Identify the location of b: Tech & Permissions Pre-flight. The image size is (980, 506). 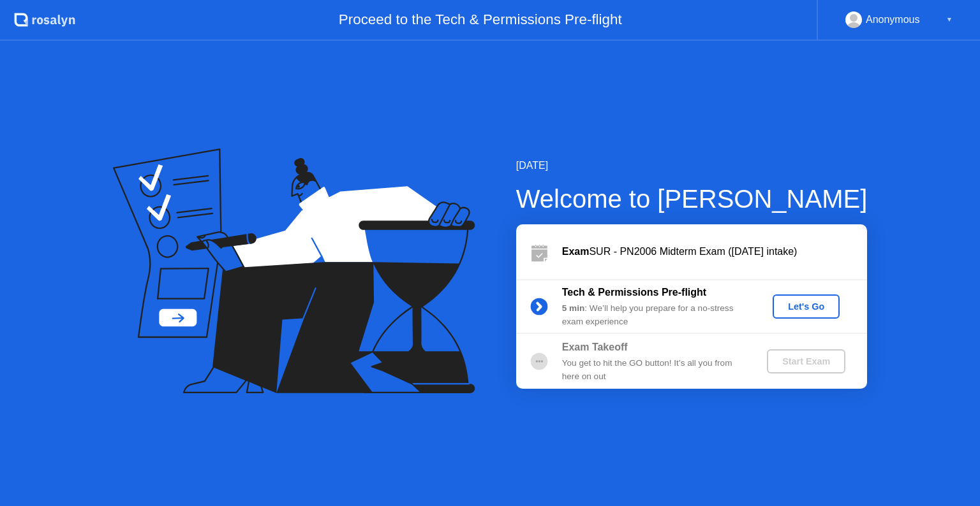
(634, 292).